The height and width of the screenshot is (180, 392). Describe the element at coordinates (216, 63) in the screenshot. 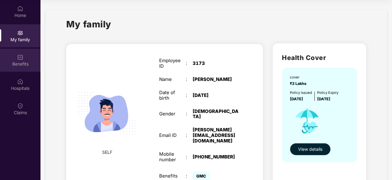

I see `div: 3173` at that location.